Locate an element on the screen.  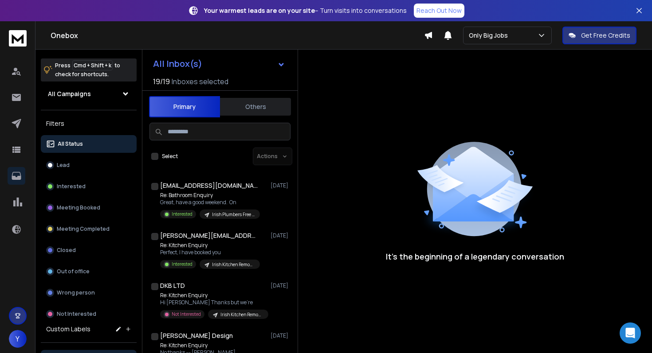
button: Meeting Completed is located at coordinates (89, 229).